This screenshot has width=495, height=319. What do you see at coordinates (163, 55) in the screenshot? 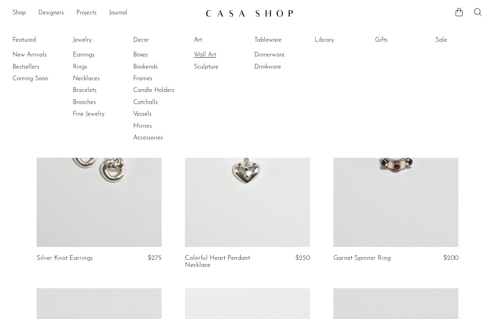
I see `a: Boxes` at bounding box center [163, 55].